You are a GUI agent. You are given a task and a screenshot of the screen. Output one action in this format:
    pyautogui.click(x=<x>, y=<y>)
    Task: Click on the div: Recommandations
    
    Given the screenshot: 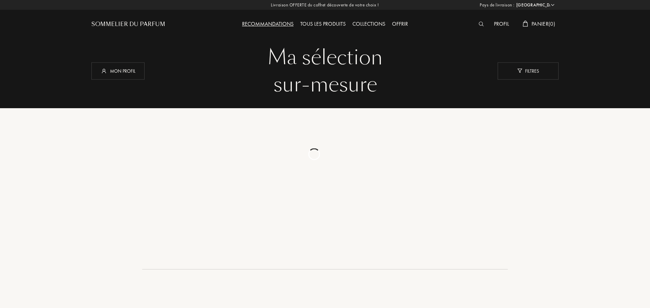 What is the action you would take?
    pyautogui.click(x=268, y=24)
    